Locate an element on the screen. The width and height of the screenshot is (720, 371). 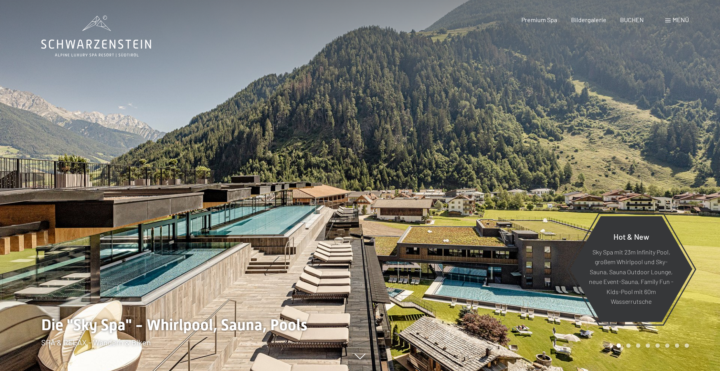
span: BUCHEN is located at coordinates (632, 19).